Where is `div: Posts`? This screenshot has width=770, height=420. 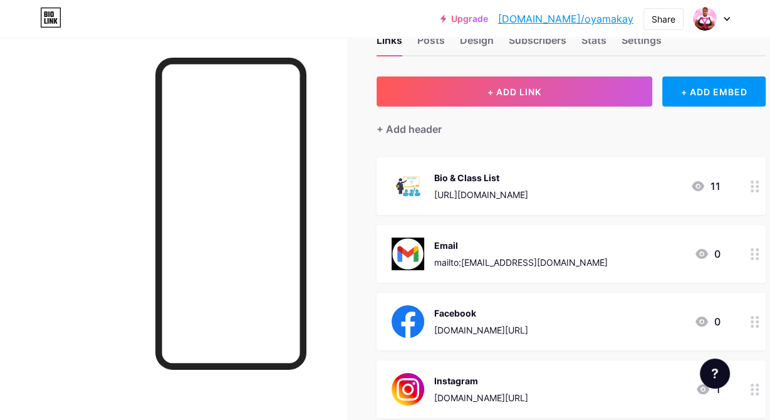
div: Posts is located at coordinates (431, 44).